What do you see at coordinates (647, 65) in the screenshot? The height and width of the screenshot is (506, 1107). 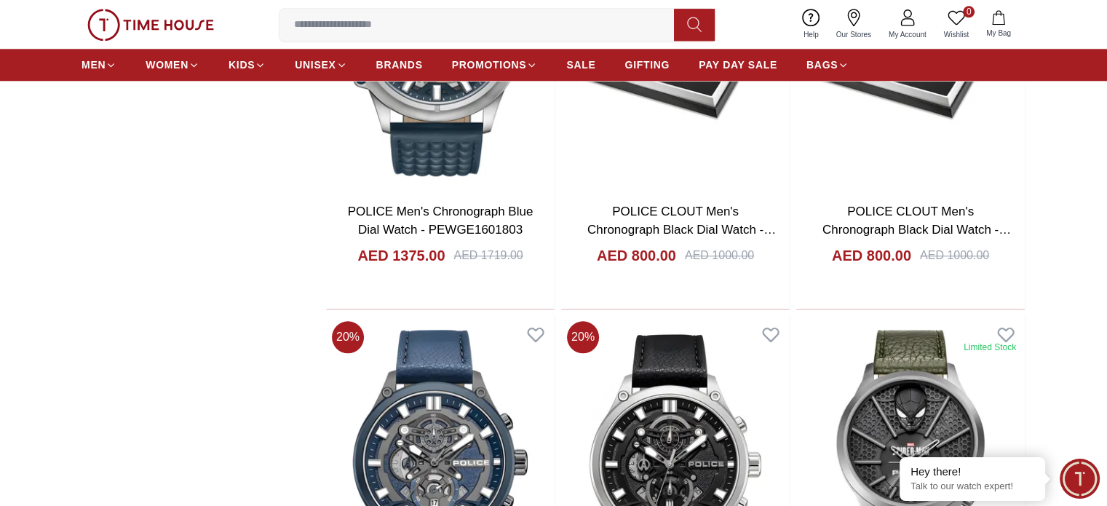 I see `a: GIFTING` at bounding box center [647, 65].